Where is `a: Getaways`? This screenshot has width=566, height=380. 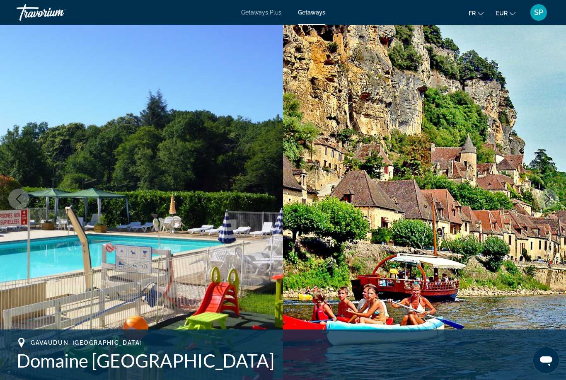 a: Getaways is located at coordinates (311, 12).